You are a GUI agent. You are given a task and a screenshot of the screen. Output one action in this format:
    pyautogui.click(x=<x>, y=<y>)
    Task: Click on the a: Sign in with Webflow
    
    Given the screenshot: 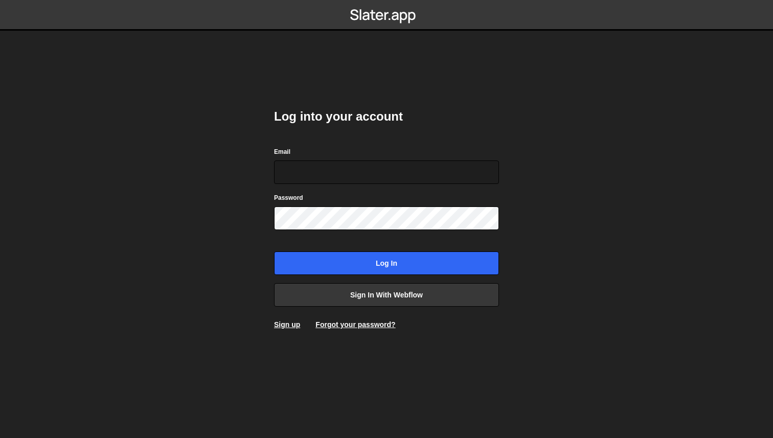 What is the action you would take?
    pyautogui.click(x=386, y=295)
    